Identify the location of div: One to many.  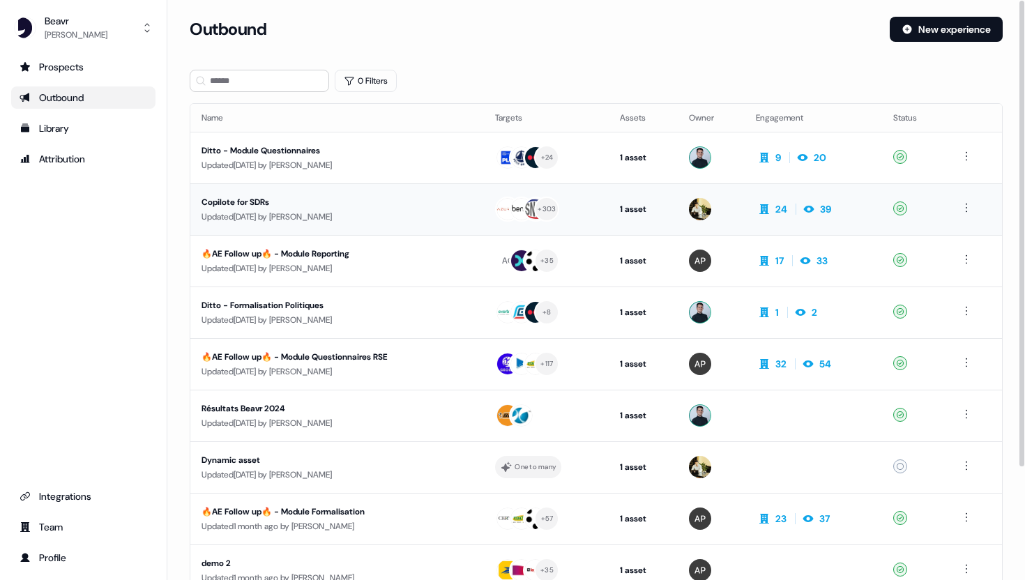
(535, 467).